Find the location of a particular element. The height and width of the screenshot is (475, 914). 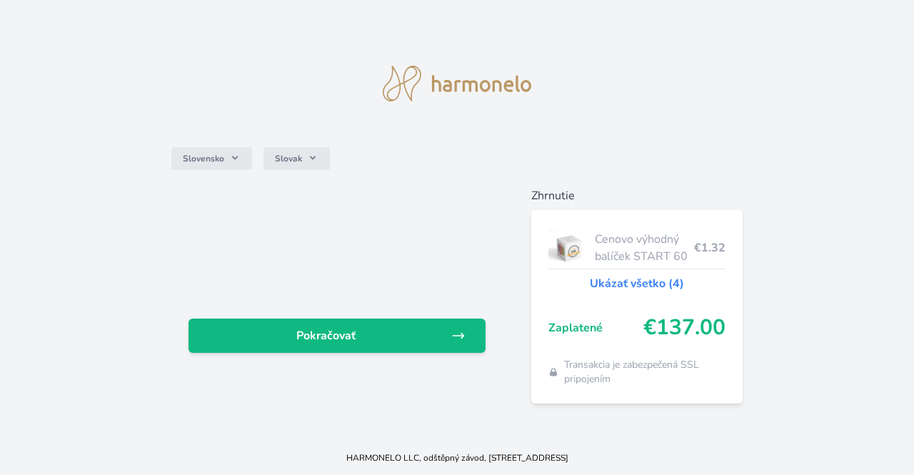

a: Ukázať všetko (4) is located at coordinates (637, 284).